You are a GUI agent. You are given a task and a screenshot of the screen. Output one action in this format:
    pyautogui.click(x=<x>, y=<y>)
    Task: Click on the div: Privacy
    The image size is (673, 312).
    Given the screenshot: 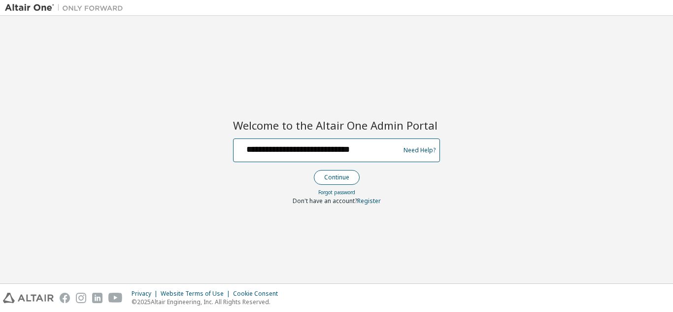 What is the action you would take?
    pyautogui.click(x=146, y=294)
    